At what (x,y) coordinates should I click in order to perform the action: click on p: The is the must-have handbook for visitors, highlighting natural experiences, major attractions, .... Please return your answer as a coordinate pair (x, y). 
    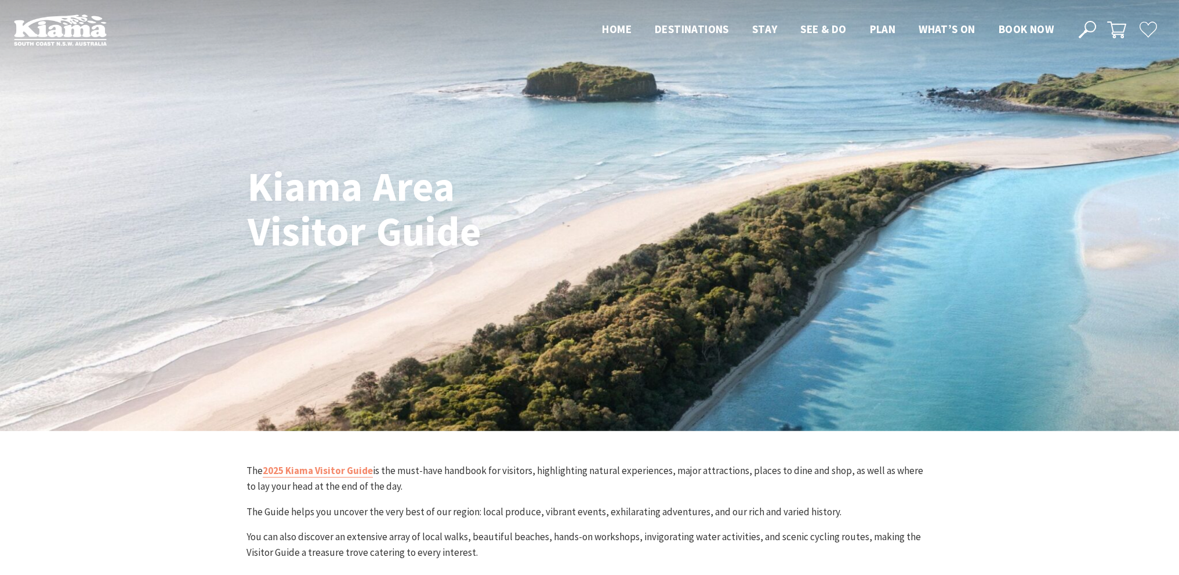
    Looking at the image, I should click on (590, 478).